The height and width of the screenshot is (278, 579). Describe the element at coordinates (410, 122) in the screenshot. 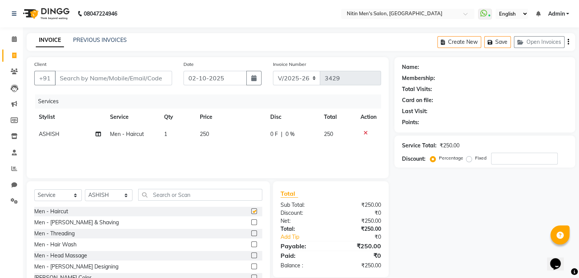

I see `div: Points:` at that location.